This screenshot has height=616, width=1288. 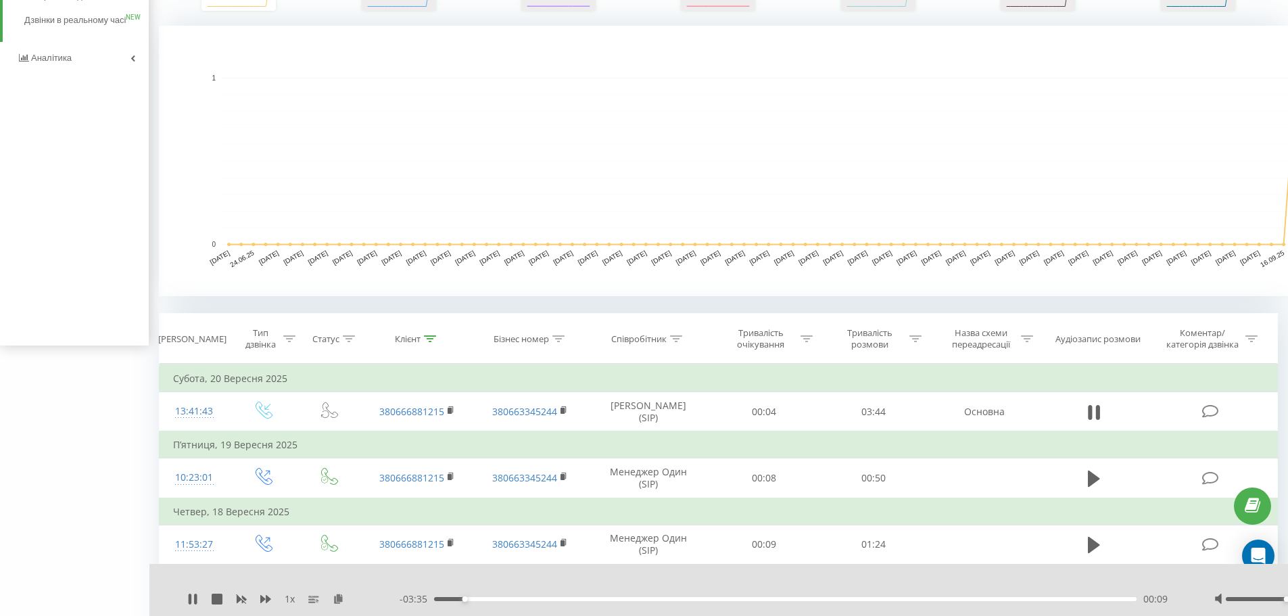 What do you see at coordinates (761, 339) in the screenshot?
I see `div: Тривалість очікування` at bounding box center [761, 339].